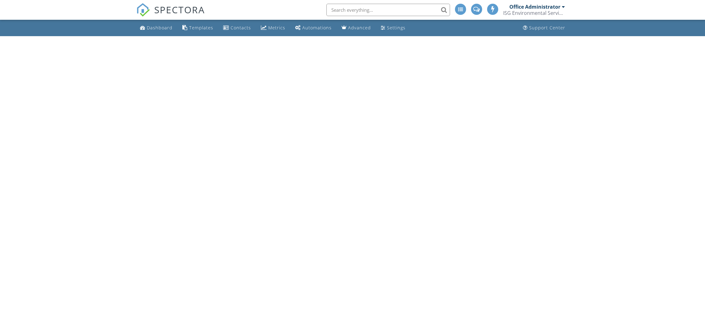  Describe the element at coordinates (393, 28) in the screenshot. I see `a: Settings` at that location.